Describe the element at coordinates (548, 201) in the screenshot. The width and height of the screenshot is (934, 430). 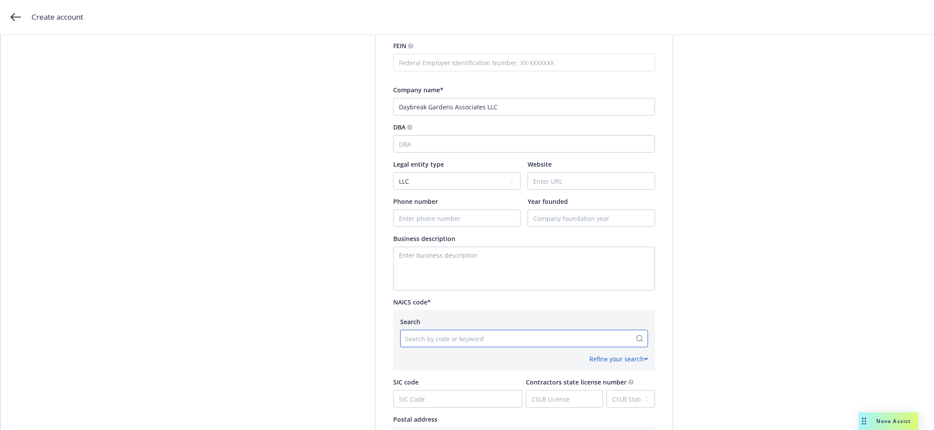
I see `span: Year founded` at that location.